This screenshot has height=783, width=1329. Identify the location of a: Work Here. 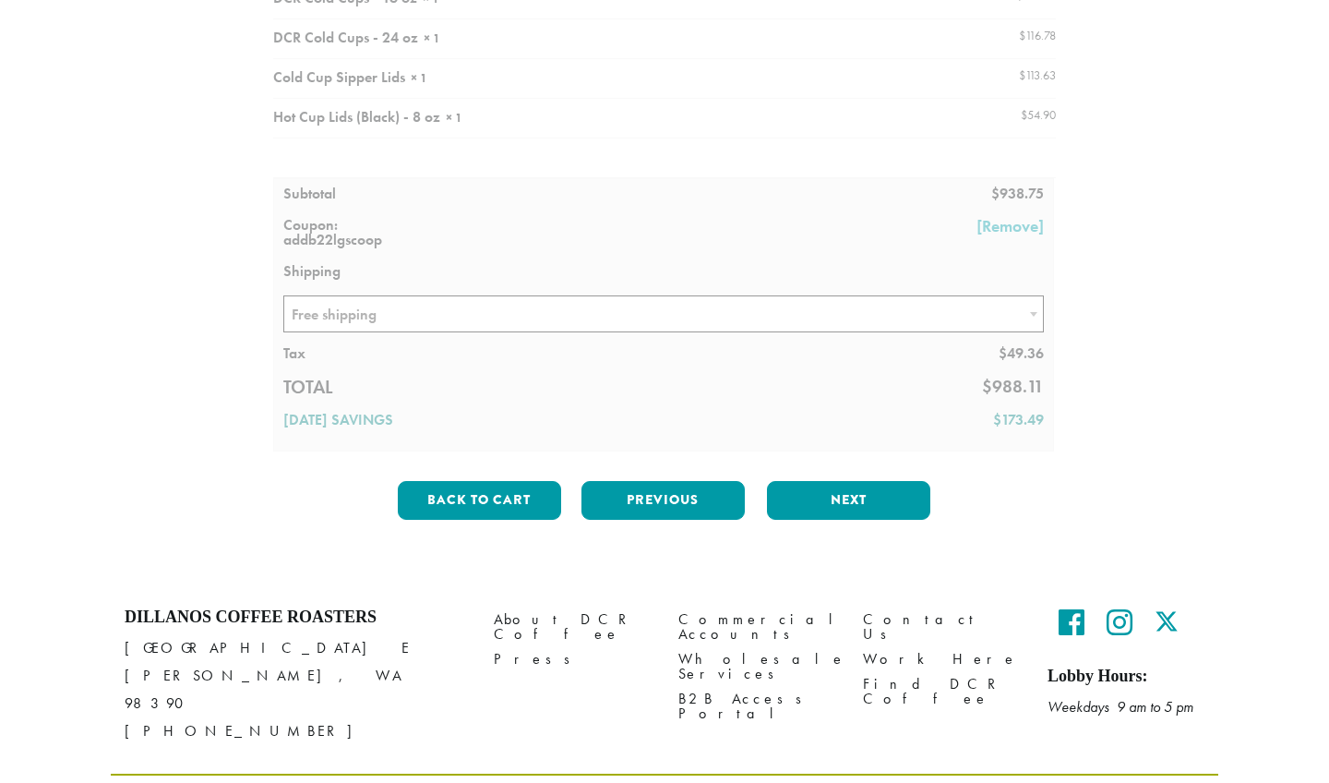
(942, 659).